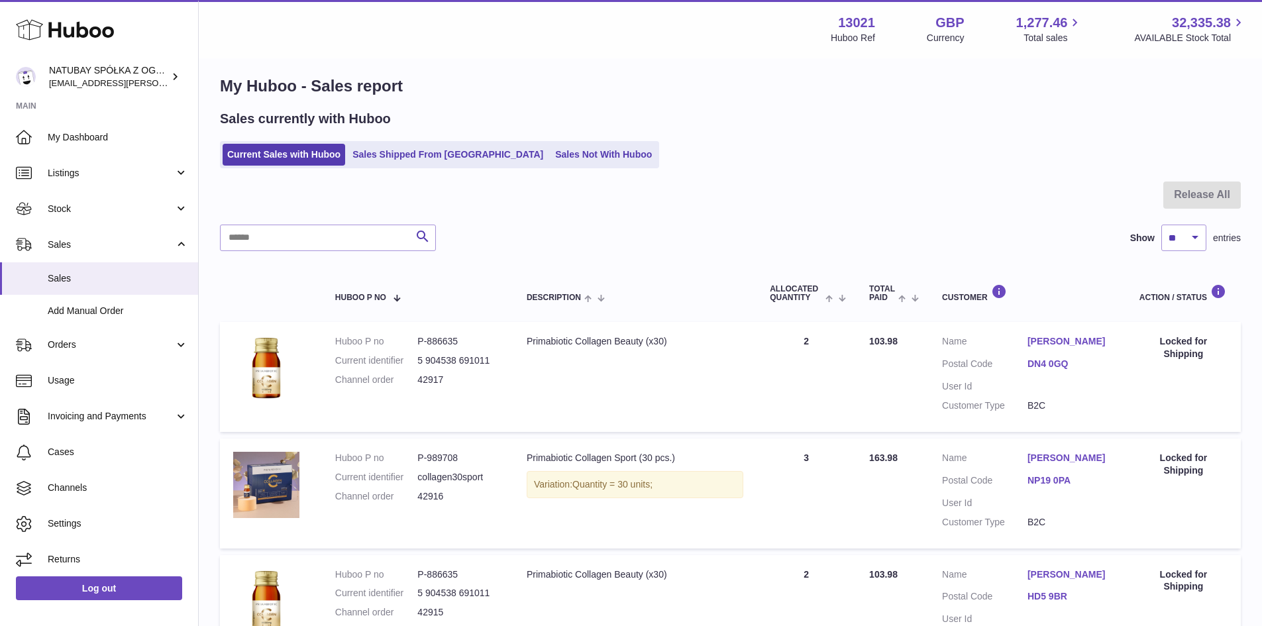 The width and height of the screenshot is (1262, 626). What do you see at coordinates (949, 23) in the screenshot?
I see `strong: GBP` at bounding box center [949, 23].